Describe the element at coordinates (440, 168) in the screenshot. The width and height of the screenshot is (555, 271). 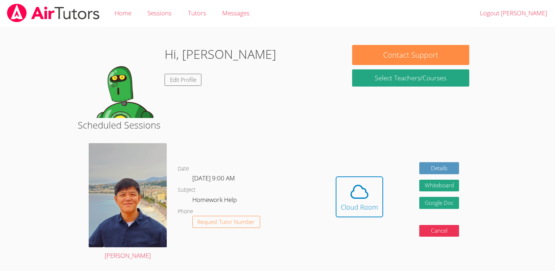
I see `a: Details` at that location.